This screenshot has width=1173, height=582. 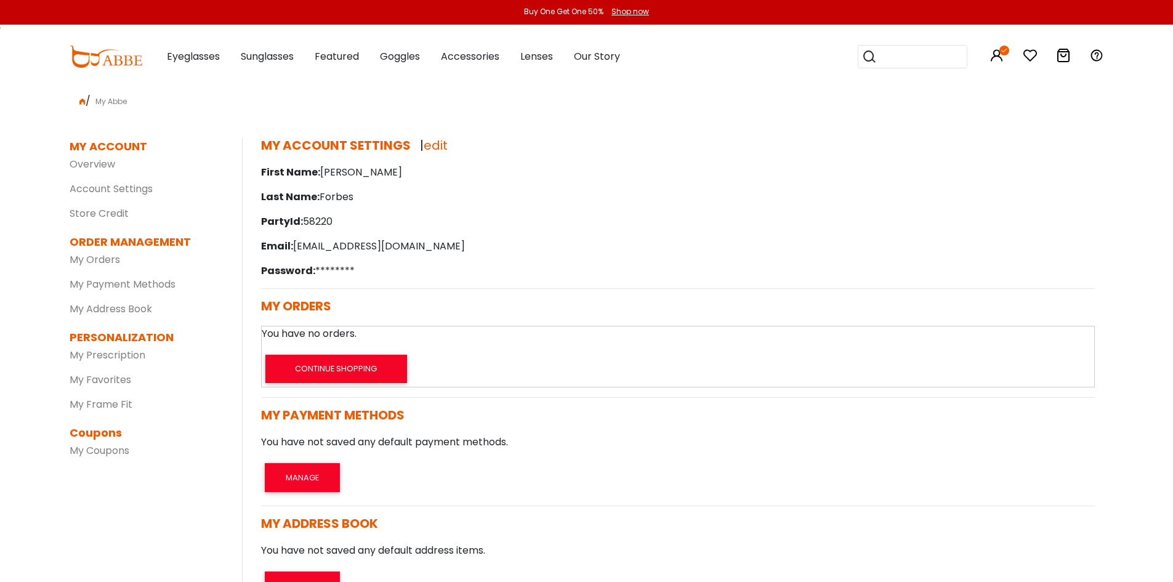 I want to click on p: You have not saved any default payment methods., so click(x=678, y=442).